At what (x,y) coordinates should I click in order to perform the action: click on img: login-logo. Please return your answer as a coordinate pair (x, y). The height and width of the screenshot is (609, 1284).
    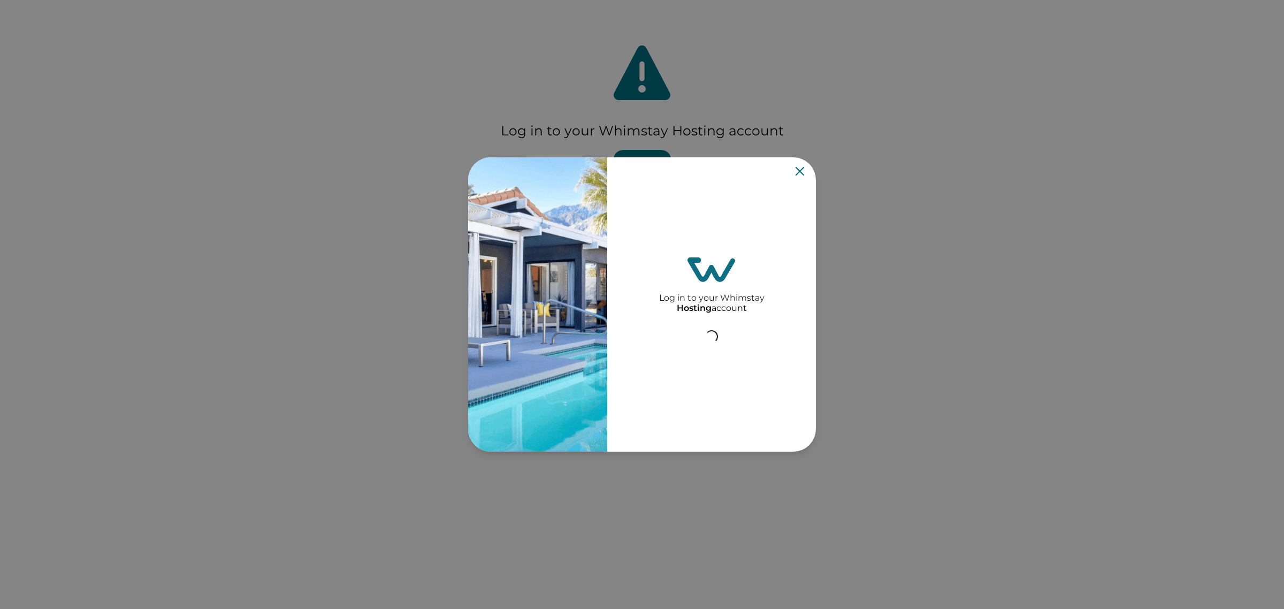
    Looking at the image, I should click on (711, 270).